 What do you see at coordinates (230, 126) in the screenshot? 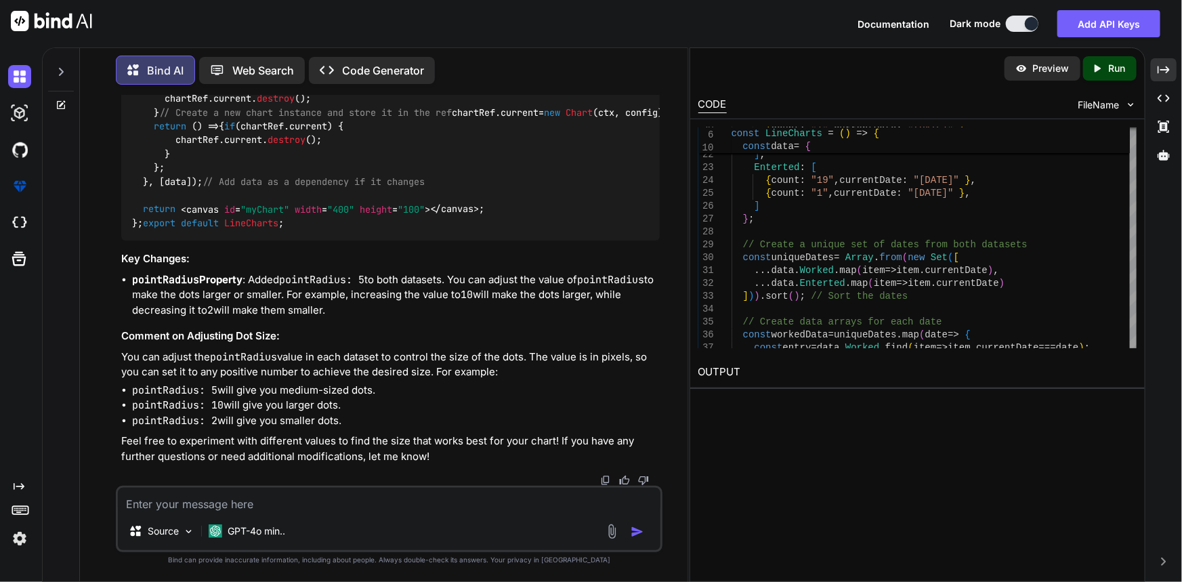
I see `span: if` at bounding box center [230, 126].